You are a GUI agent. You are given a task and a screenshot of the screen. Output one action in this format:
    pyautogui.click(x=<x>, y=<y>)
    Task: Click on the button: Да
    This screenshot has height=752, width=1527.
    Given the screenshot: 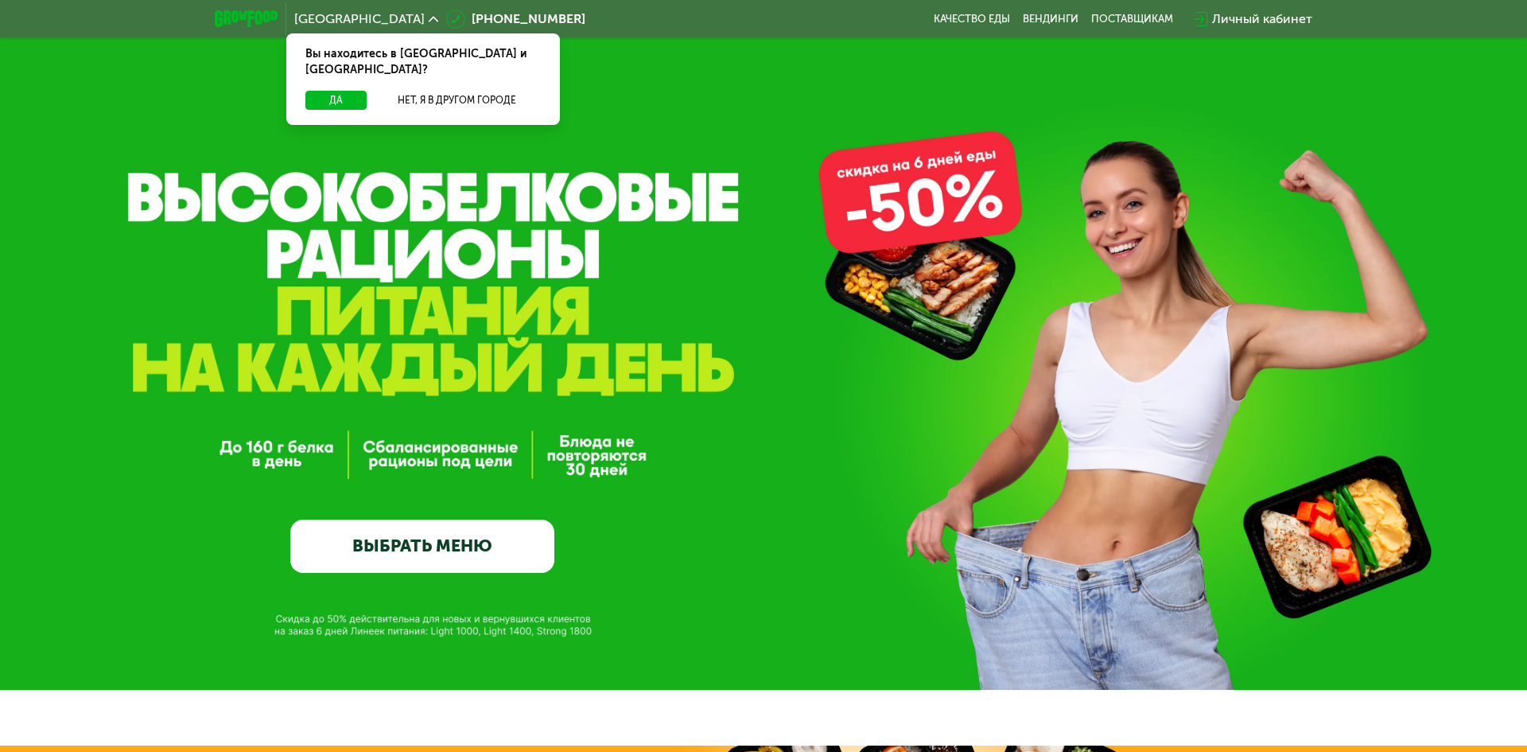 What is the action you would take?
    pyautogui.click(x=336, y=100)
    